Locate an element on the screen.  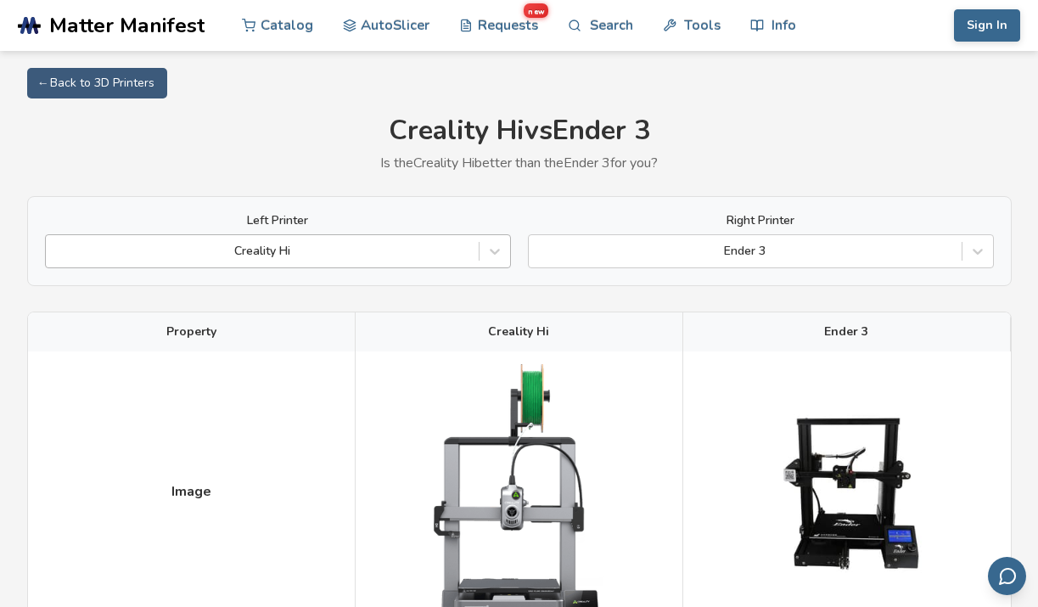
input: Creality Hi is located at coordinates (56, 251).